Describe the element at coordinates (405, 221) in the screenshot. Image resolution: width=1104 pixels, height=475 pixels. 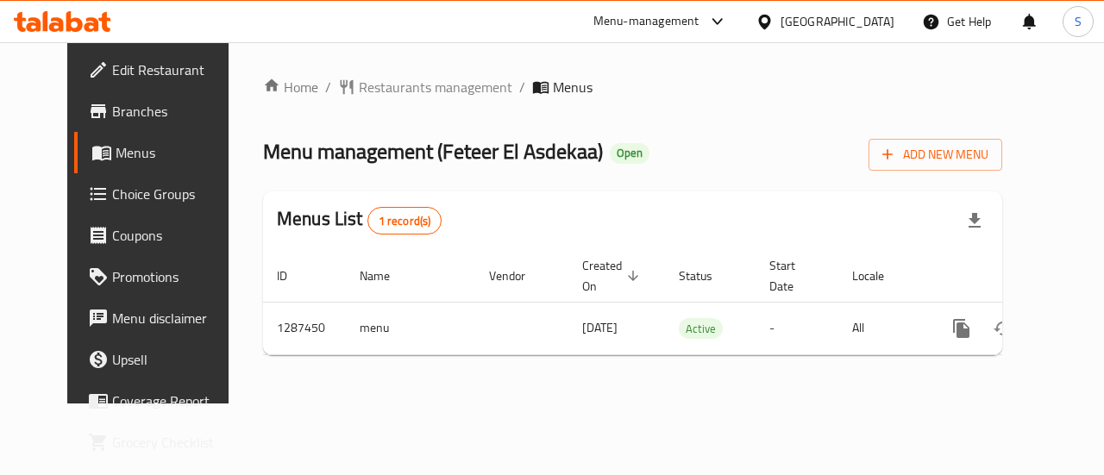
I see `div: Total records count` at that location.